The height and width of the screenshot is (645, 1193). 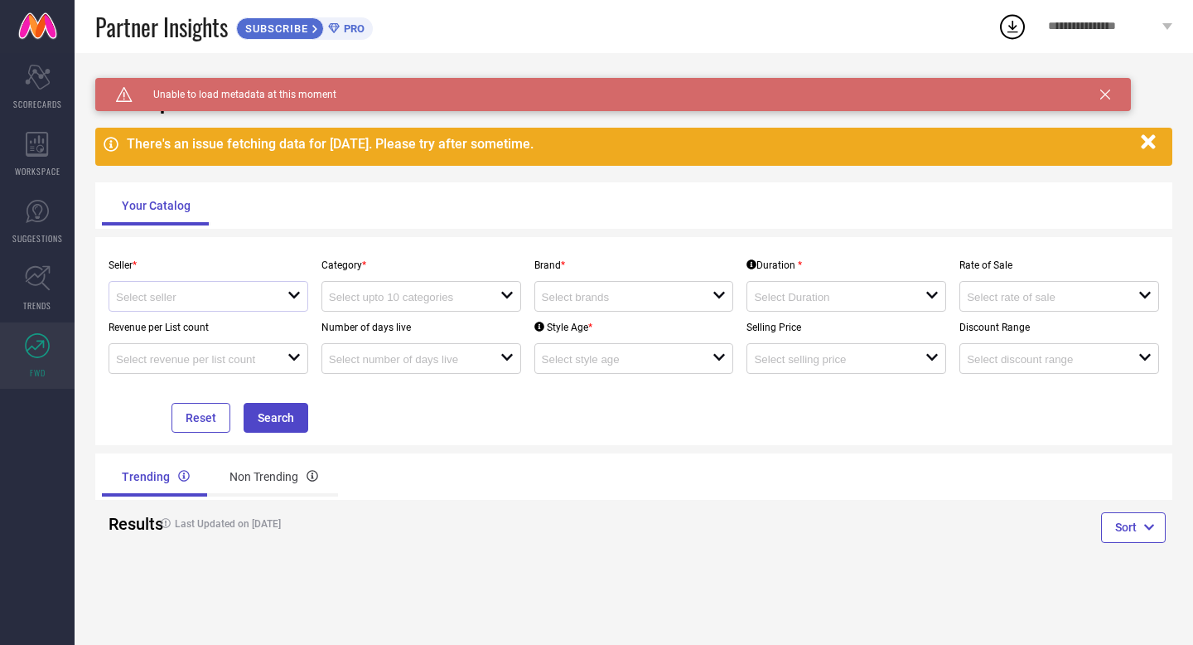 What do you see at coordinates (193, 359) in the screenshot?
I see `input: Select revenue per list count` at bounding box center [193, 359].